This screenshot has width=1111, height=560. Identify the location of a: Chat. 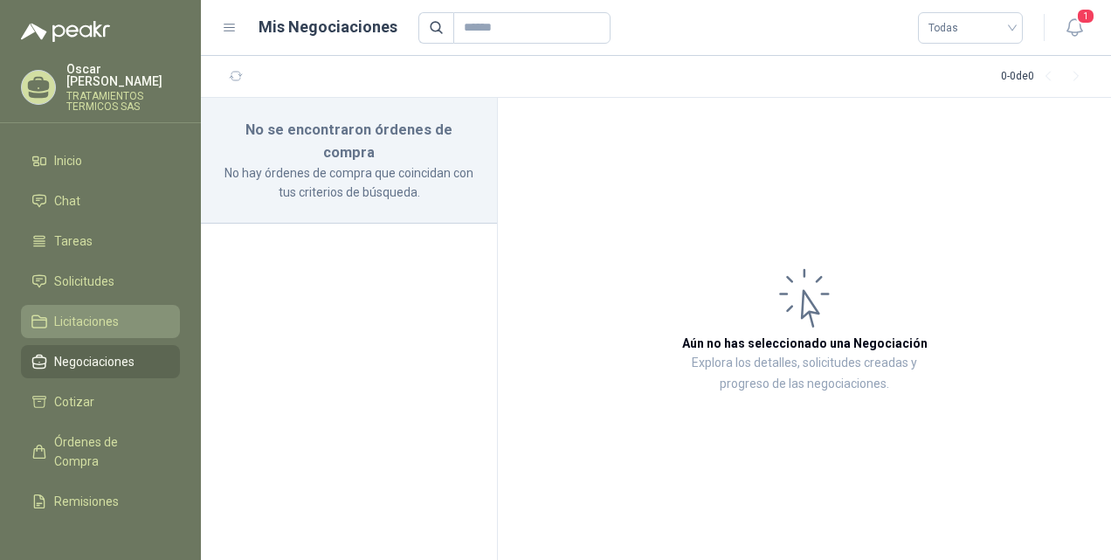
(100, 201).